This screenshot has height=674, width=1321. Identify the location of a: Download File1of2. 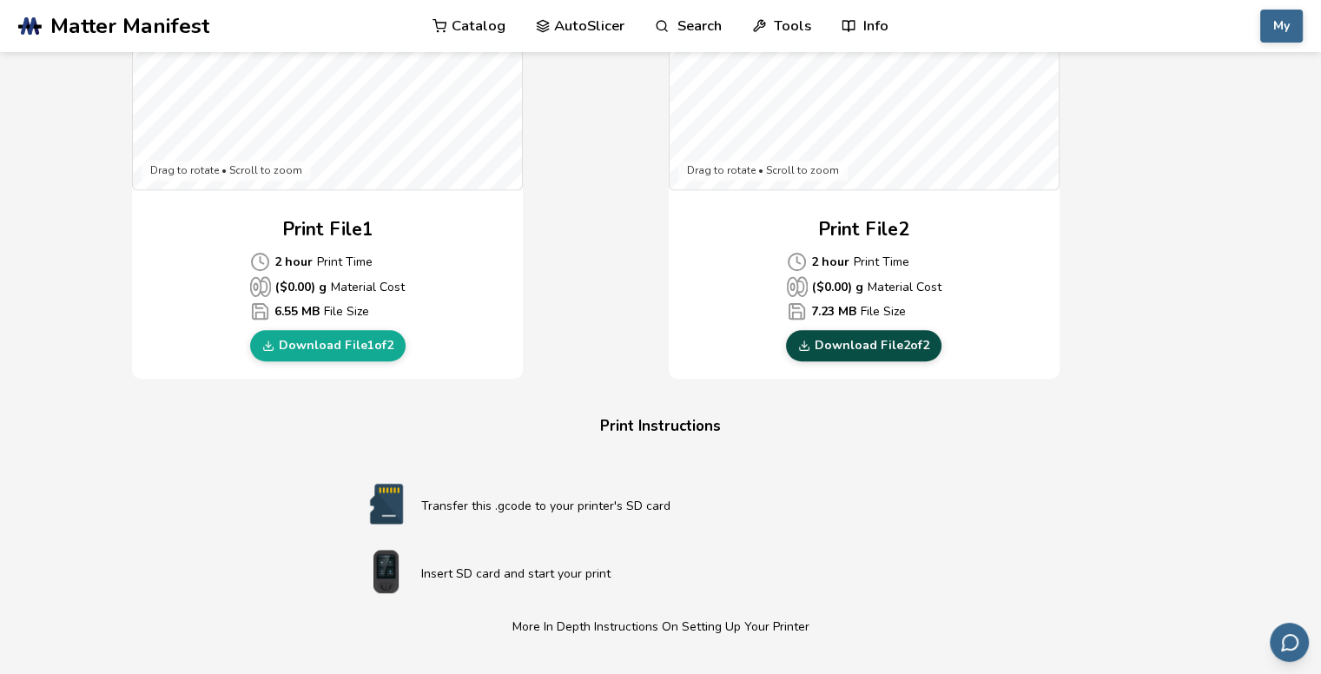
(327, 346).